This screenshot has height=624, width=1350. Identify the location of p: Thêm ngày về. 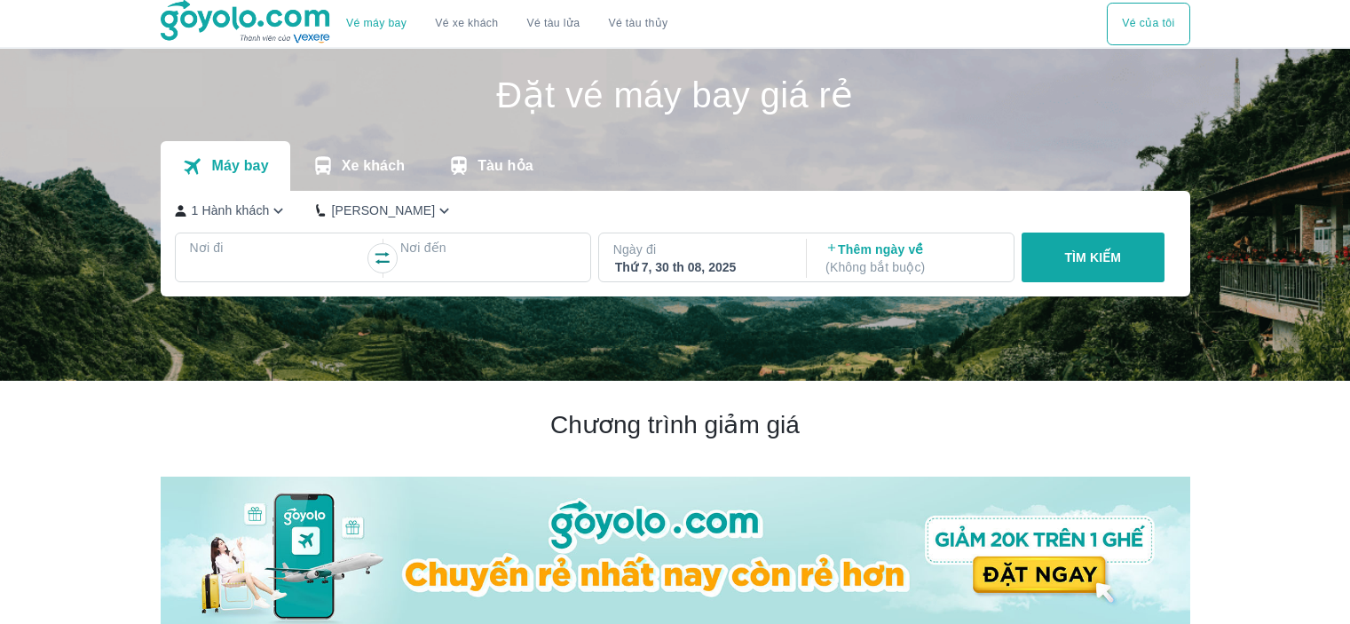
(912, 258).